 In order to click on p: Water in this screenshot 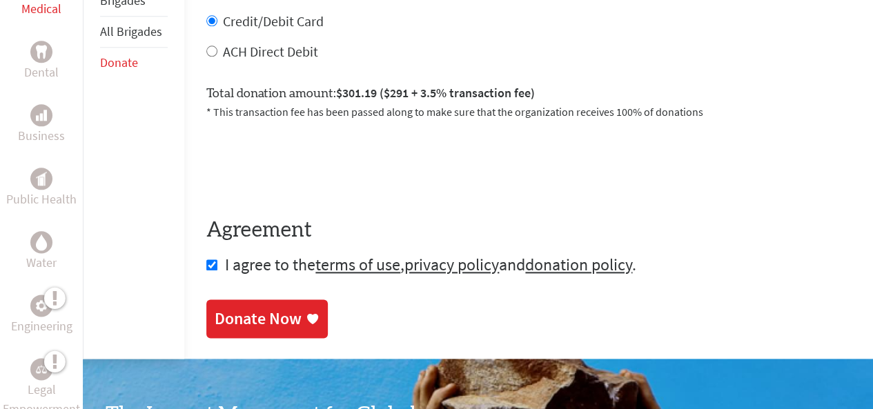, I will do `click(41, 263)`.